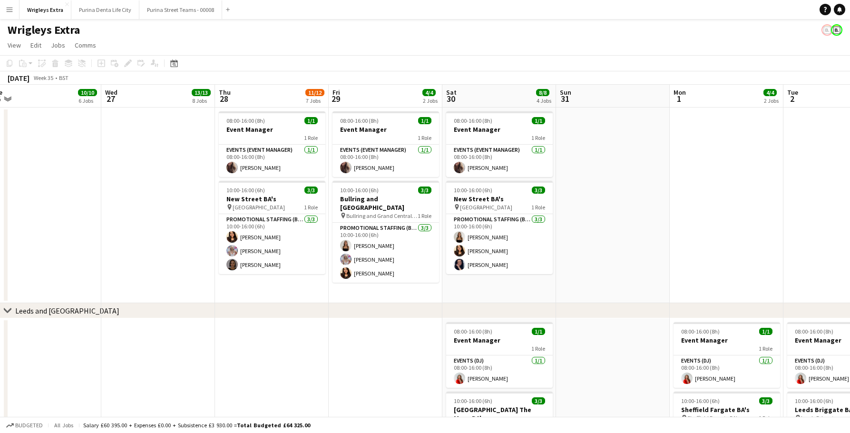 Image resolution: width=850 pixels, height=433 pixels. Describe the element at coordinates (566, 92) in the screenshot. I see `span: Sun` at that location.